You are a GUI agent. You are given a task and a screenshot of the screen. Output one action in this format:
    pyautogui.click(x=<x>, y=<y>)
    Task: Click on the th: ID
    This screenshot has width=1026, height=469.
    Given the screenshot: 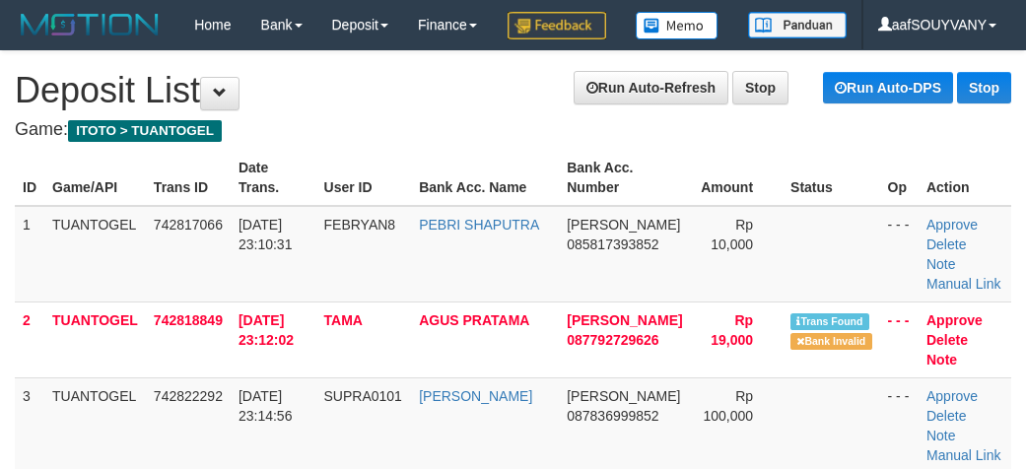 What is the action you would take?
    pyautogui.click(x=30, y=177)
    